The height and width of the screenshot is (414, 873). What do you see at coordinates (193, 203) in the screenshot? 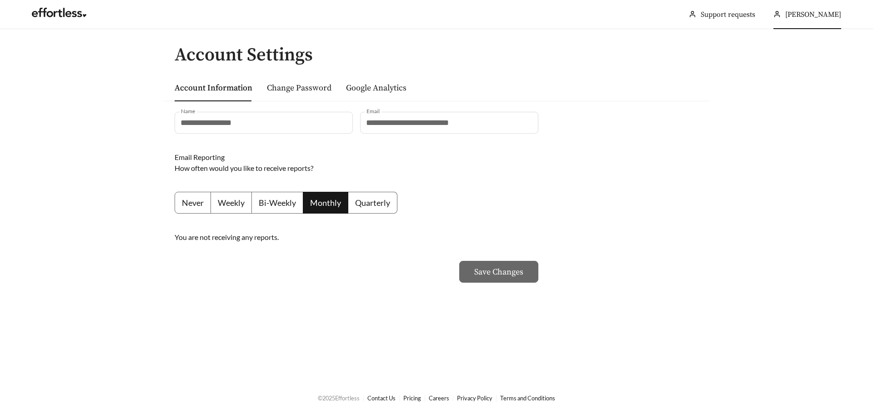
I see `span: Never` at bounding box center [193, 203].